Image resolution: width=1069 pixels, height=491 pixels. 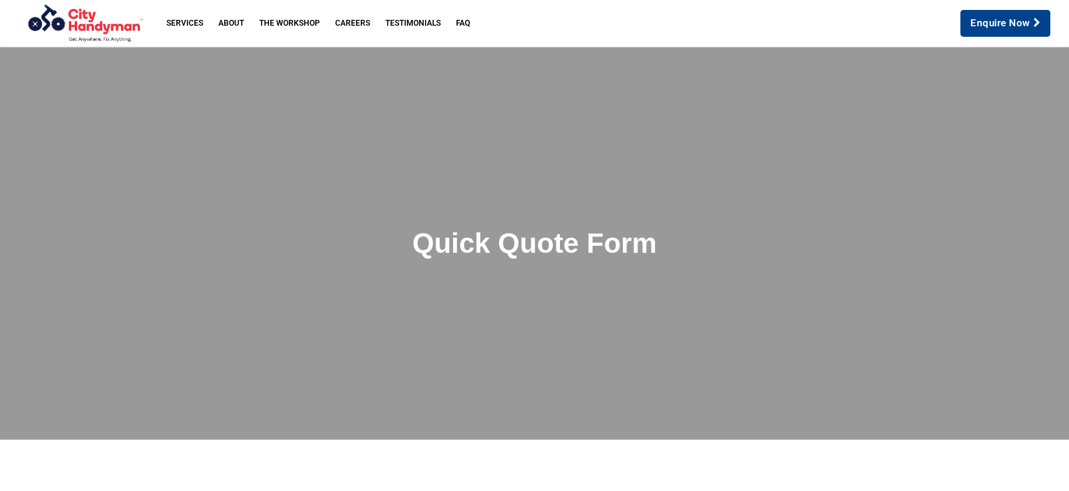 What do you see at coordinates (413, 23) in the screenshot?
I see `span: Testimonials` at bounding box center [413, 23].